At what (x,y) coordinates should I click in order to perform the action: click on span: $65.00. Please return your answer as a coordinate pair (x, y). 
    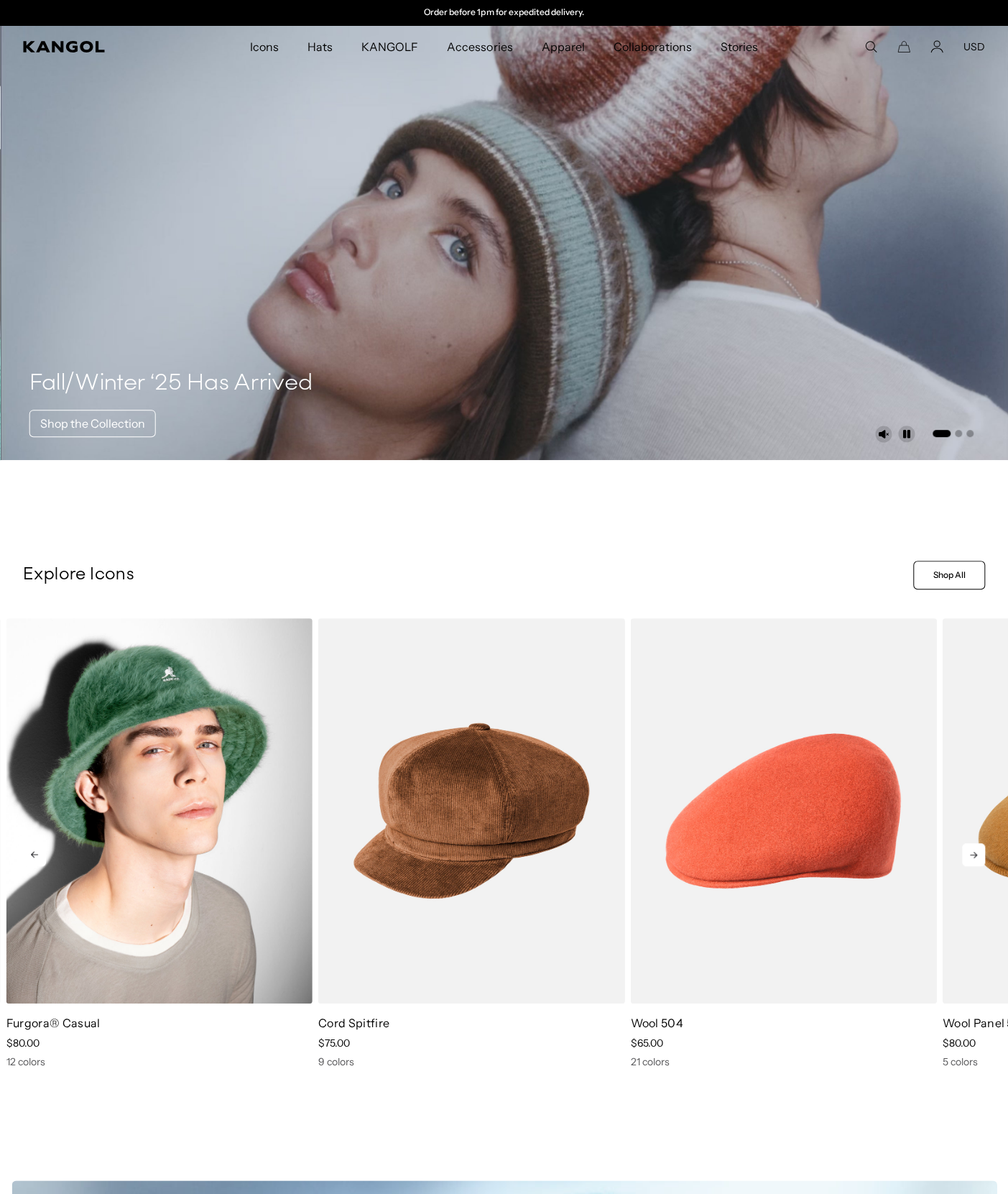
    Looking at the image, I should click on (646, 1043).